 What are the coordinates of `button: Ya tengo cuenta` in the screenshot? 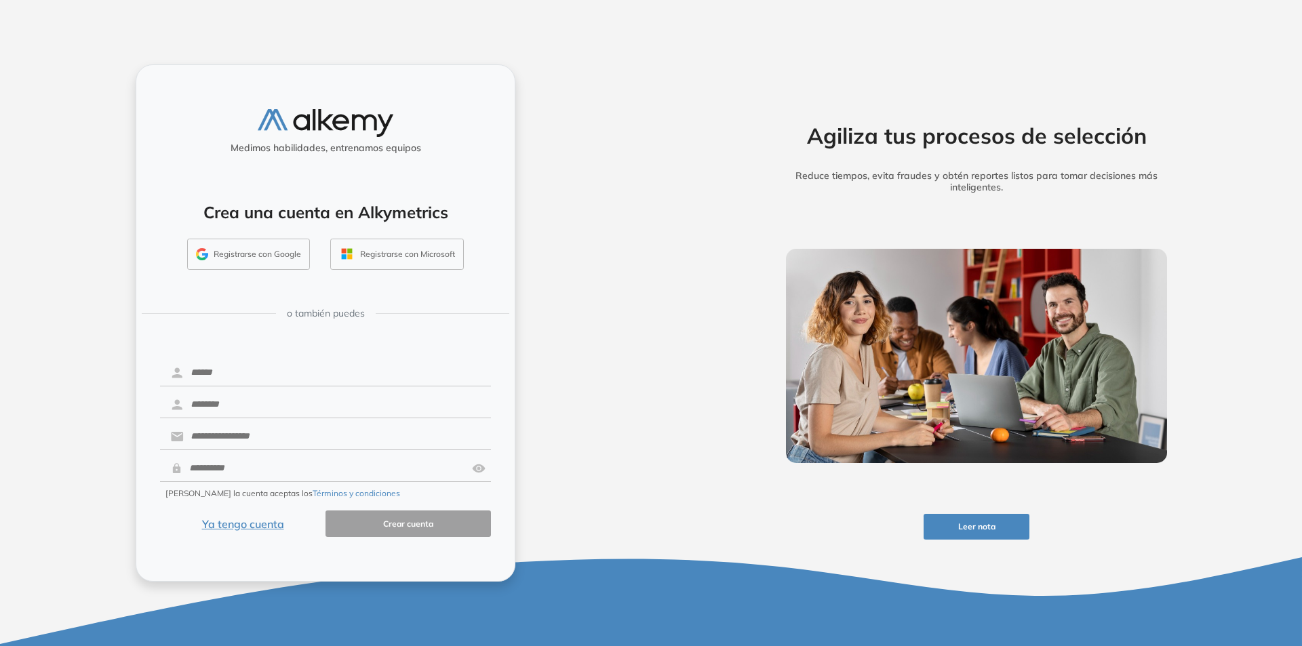 It's located at (243, 524).